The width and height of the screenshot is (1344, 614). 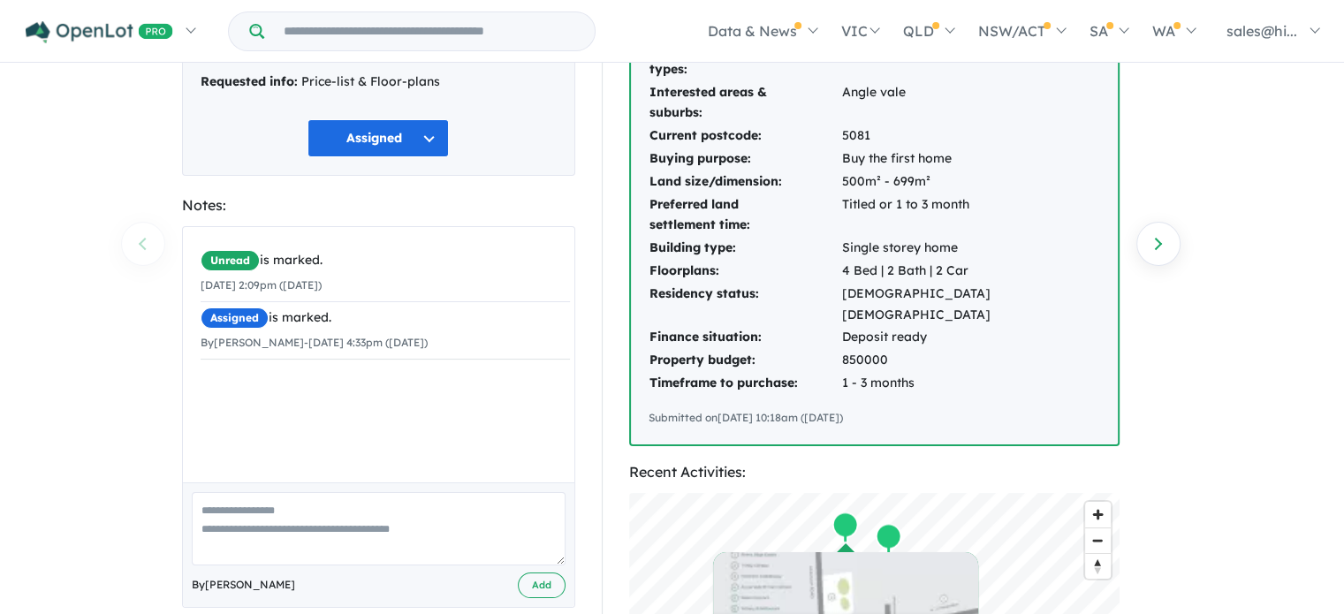 What do you see at coordinates (429, 31) in the screenshot?
I see `input: Try estate name, suburb, builder or developer` at bounding box center [429, 31].